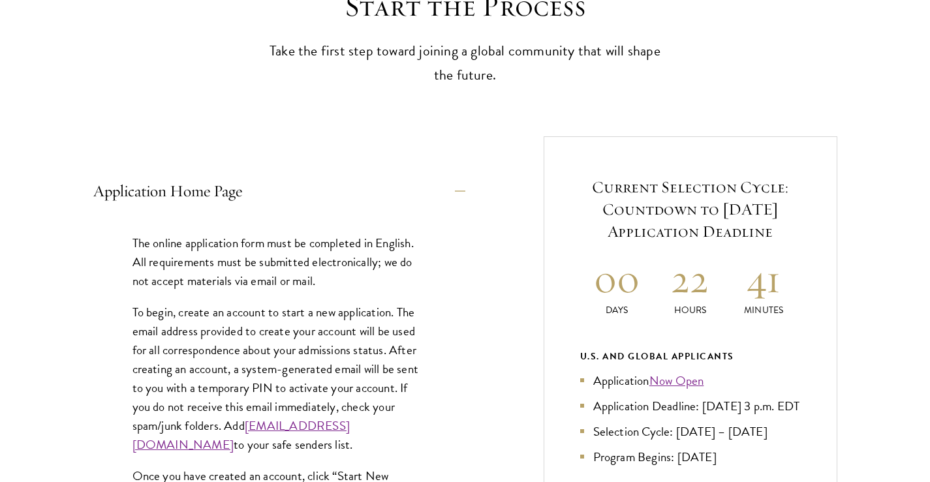 The width and height of the screenshot is (930, 482). What do you see at coordinates (690, 356) in the screenshot?
I see `div: U.S. and Global Applicants` at bounding box center [690, 356].